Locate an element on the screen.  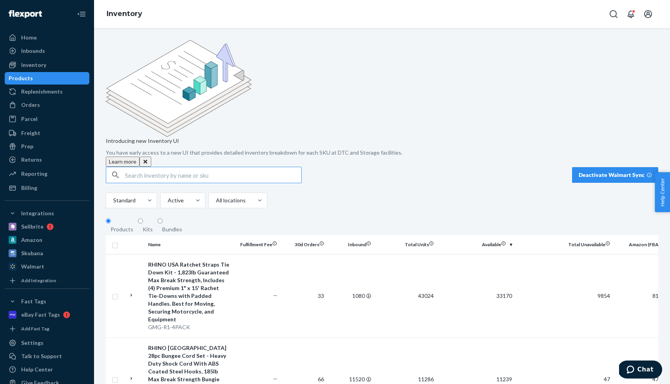
span: 43024 is located at coordinates (426, 296).